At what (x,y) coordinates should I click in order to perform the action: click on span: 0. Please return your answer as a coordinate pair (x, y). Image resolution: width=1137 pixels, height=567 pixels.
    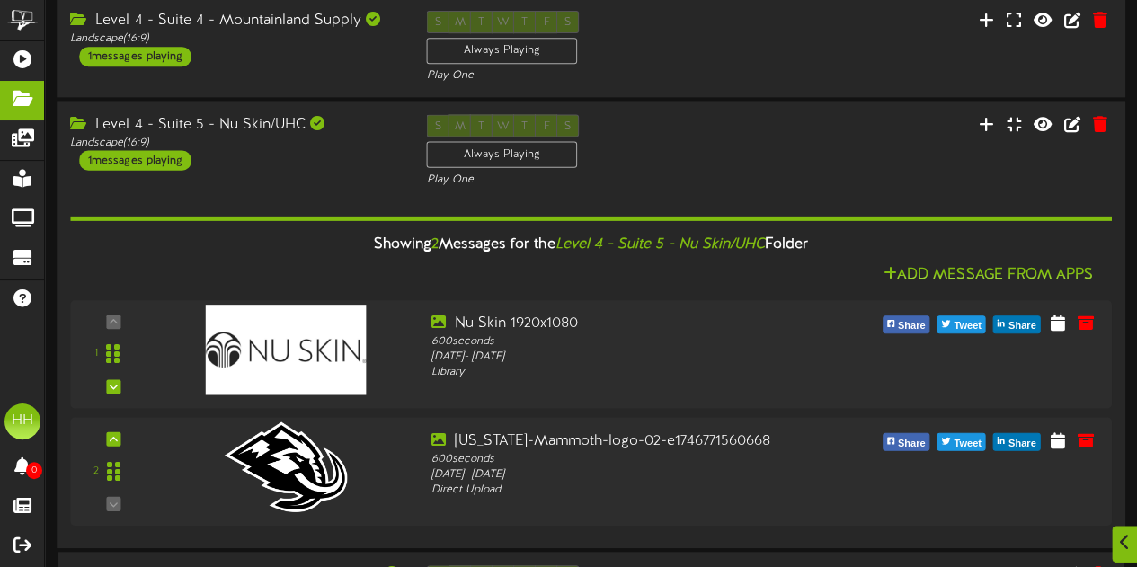
    Looking at the image, I should click on (34, 470).